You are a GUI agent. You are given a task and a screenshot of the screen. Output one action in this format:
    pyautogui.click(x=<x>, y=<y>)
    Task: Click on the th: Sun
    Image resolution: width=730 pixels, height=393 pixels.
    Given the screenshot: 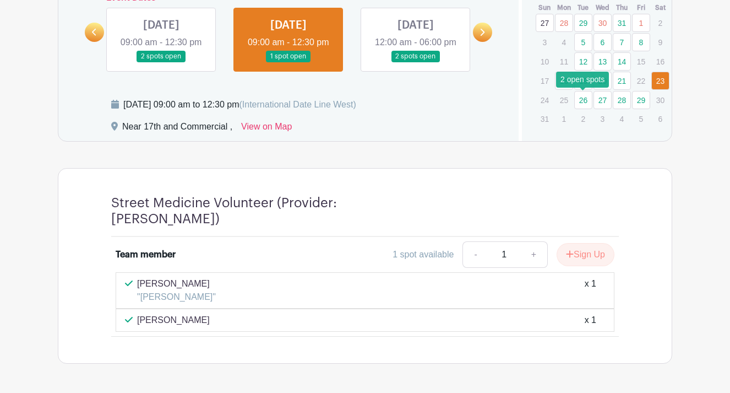 What is the action you would take?
    pyautogui.click(x=545, y=8)
    